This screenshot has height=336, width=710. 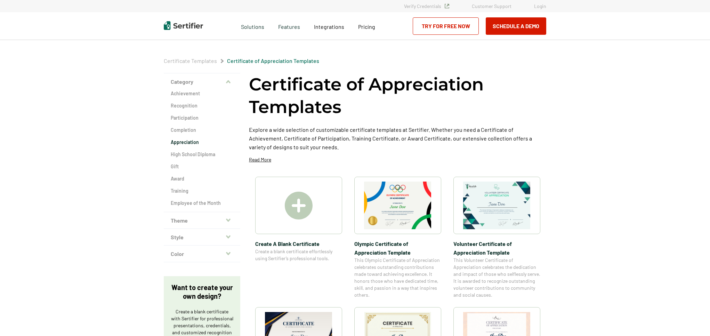 What do you see at coordinates (202, 203) in the screenshot?
I see `a: Employee of the Month` at bounding box center [202, 203].